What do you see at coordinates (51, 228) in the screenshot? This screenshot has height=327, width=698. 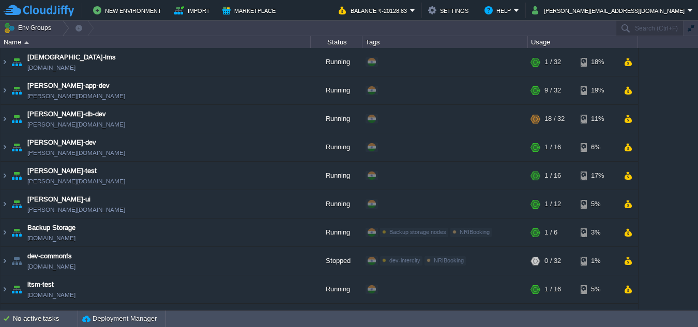 I see `span: Backup Storage` at bounding box center [51, 228].